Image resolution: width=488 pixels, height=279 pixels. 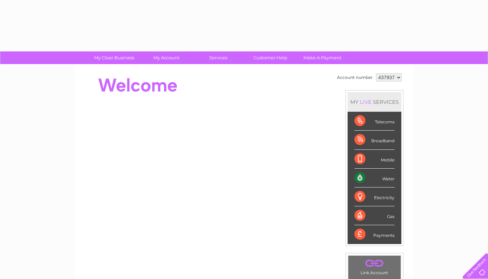 What do you see at coordinates (355, 77) in the screenshot?
I see `td: Account number` at bounding box center [355, 77].